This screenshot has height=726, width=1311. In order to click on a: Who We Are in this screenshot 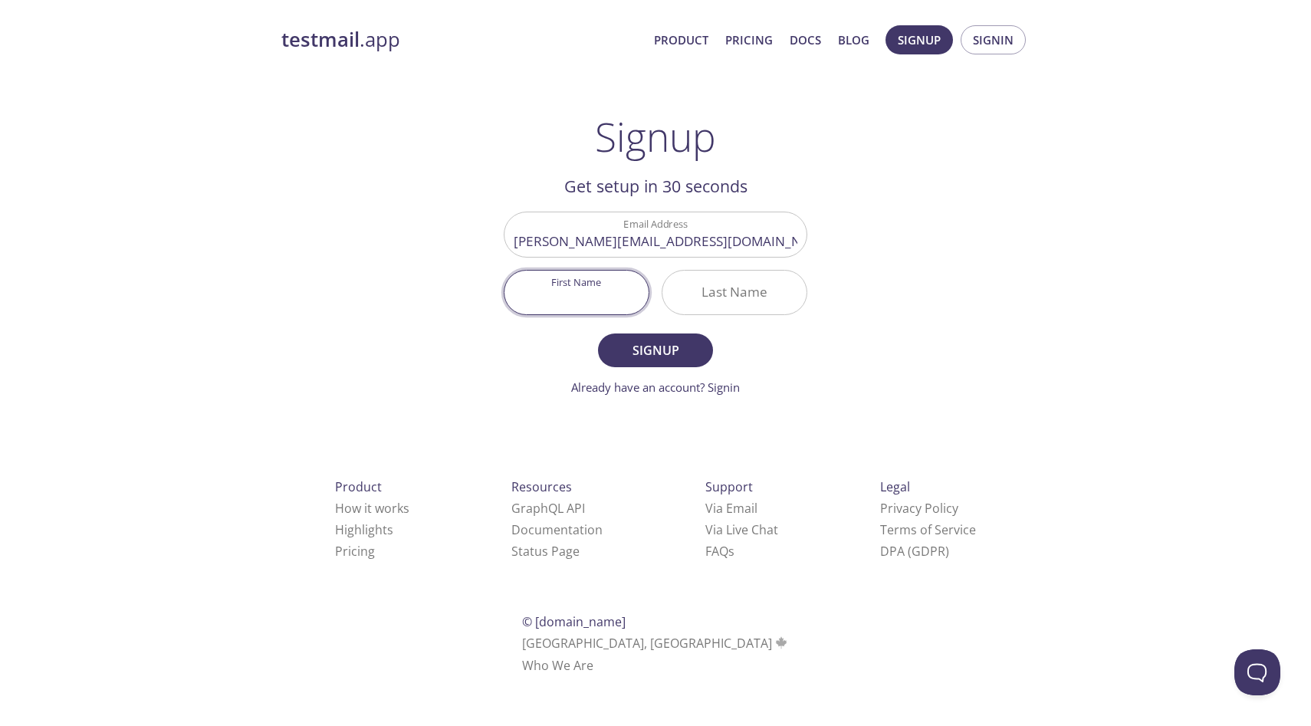, I will do `click(557, 666)`.